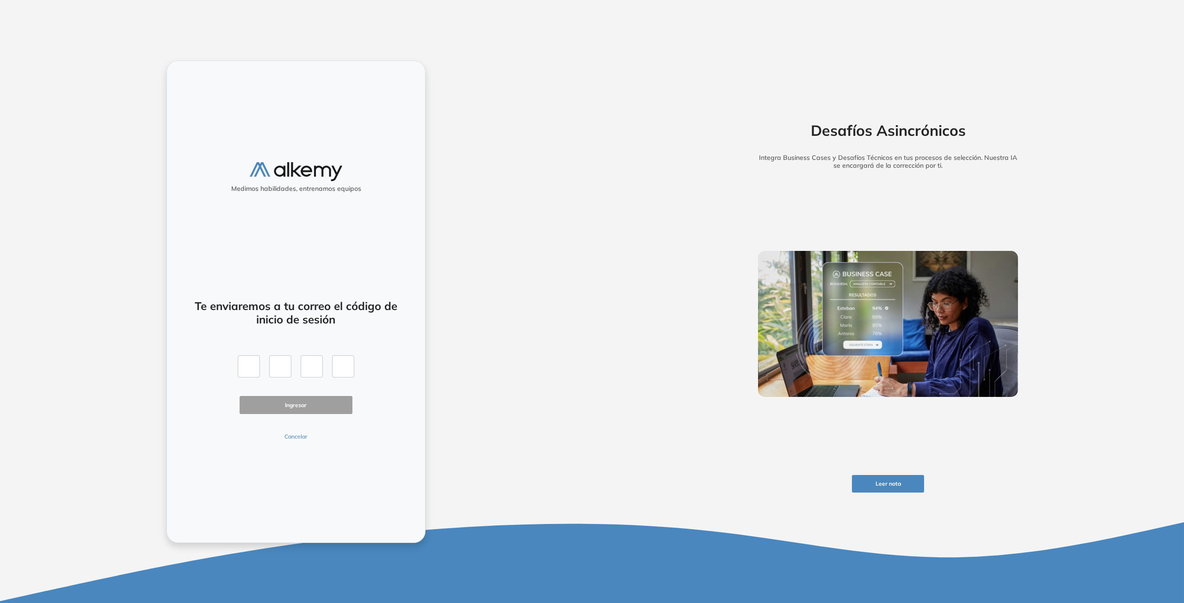 The width and height of the screenshot is (1184, 603). What do you see at coordinates (888, 324) in the screenshot?
I see `img: img-more-info` at bounding box center [888, 324].